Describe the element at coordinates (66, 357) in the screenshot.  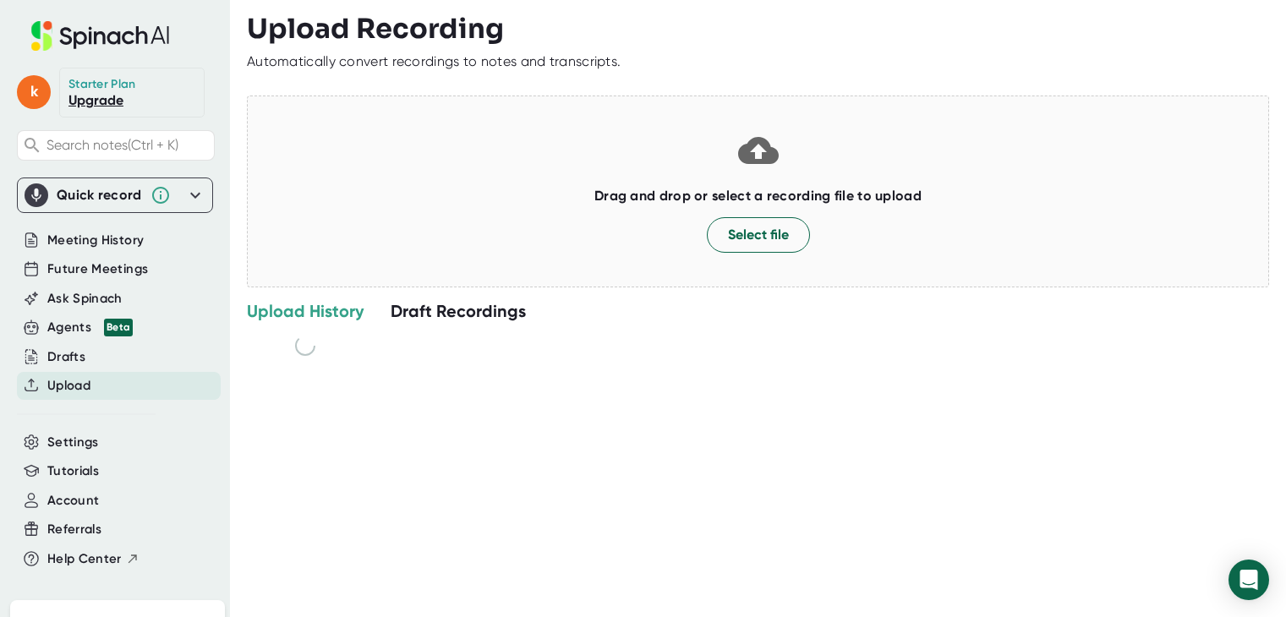
I see `div: Drafts` at that location.